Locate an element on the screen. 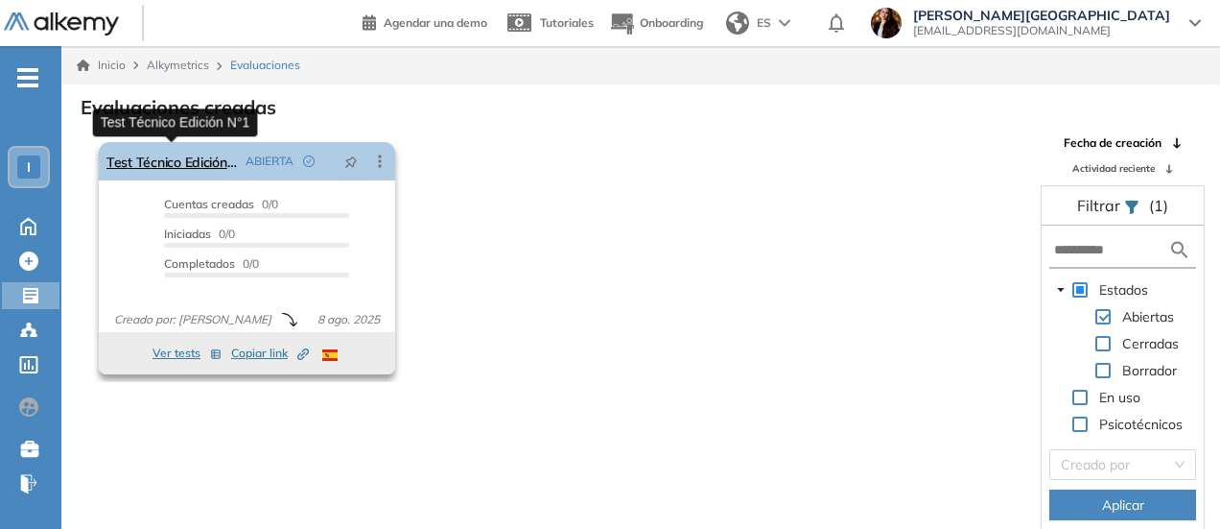  div: Test Técnico Edición N°1 is located at coordinates (176, 122).